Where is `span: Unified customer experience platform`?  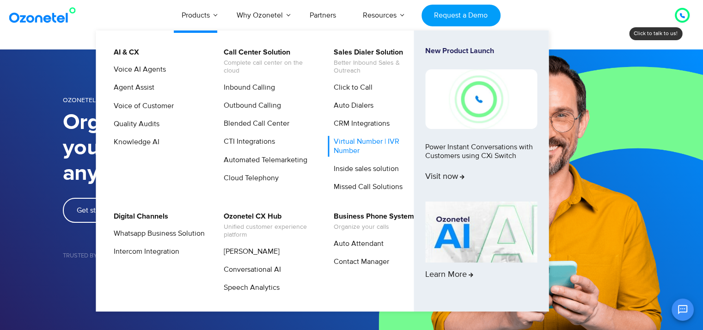 span: Unified customer experience platform is located at coordinates (269, 231).